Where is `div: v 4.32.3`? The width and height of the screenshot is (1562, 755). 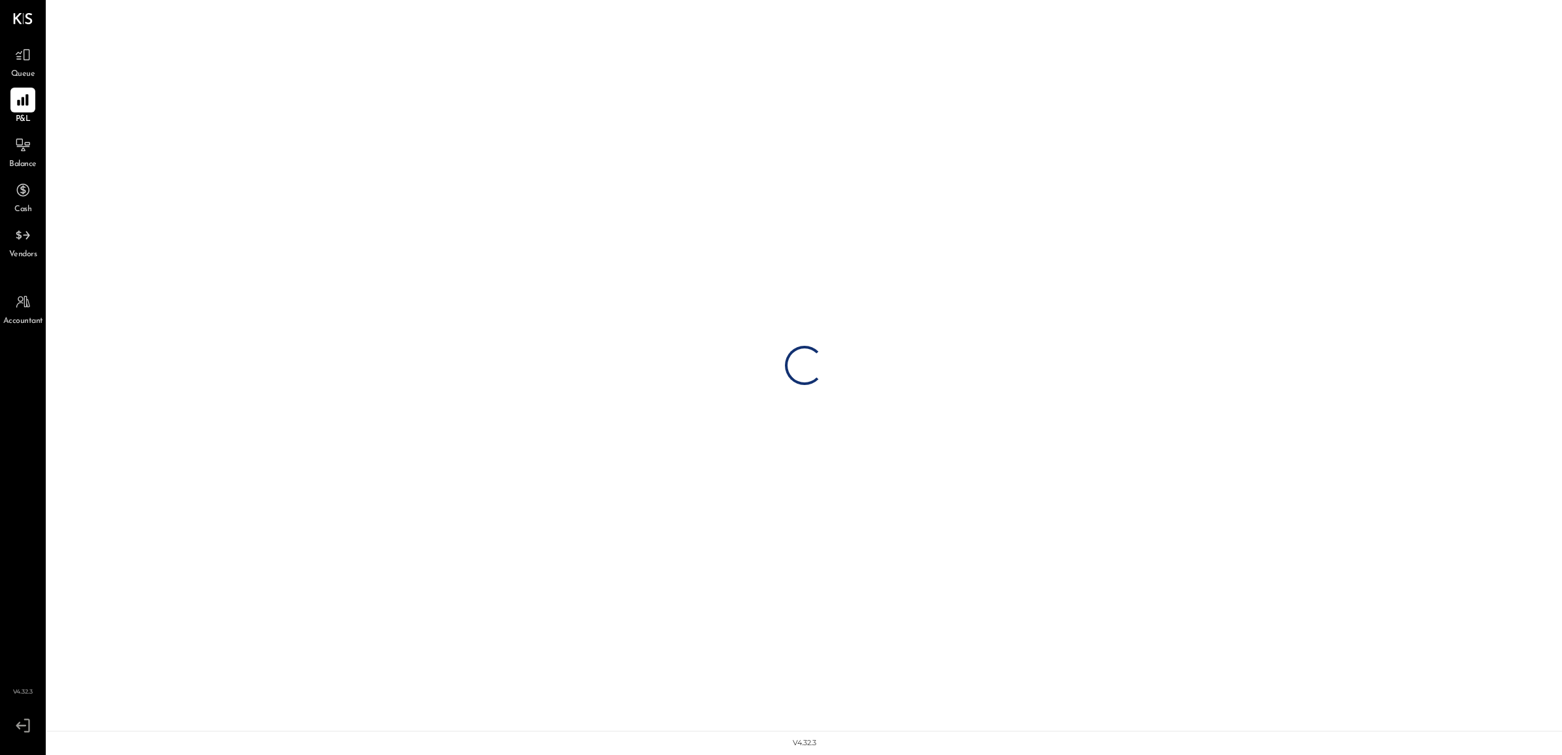 div: v 4.32.3 is located at coordinates (805, 743).